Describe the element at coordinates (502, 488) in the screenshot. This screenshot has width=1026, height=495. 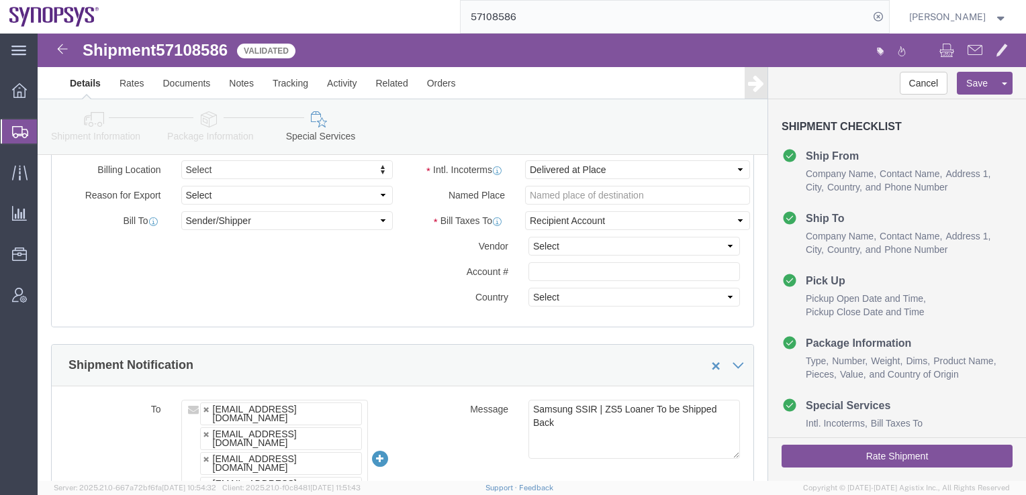
I see `a: Support` at that location.